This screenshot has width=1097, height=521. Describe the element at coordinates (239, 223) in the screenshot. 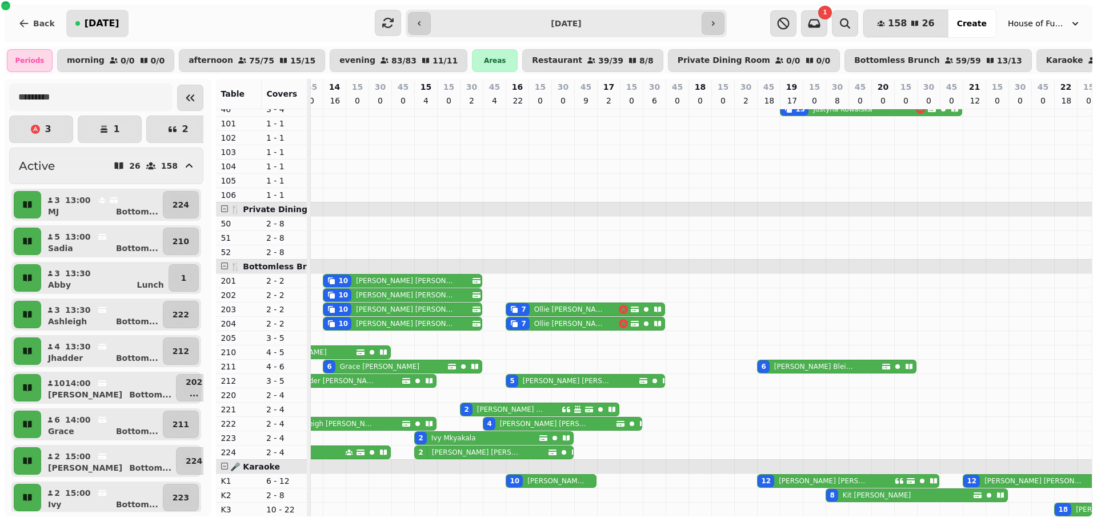

I see `p: 50` at that location.